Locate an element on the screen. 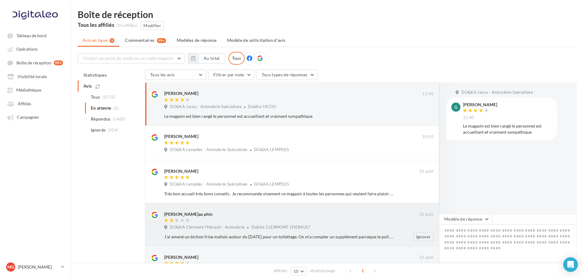 Image resolution: width=584 pixels, height=278 pixels. div: Open Intercom Messenger is located at coordinates (570, 265).